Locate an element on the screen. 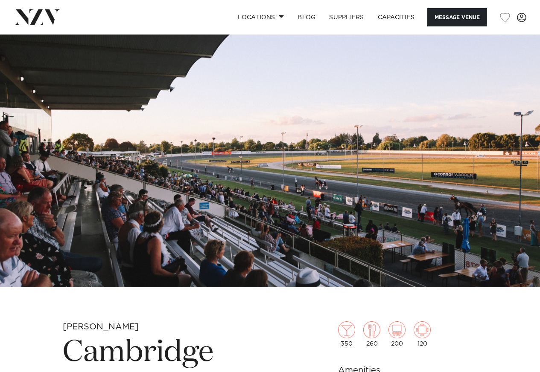 The image size is (540, 372). div: 120 is located at coordinates (422, 334).